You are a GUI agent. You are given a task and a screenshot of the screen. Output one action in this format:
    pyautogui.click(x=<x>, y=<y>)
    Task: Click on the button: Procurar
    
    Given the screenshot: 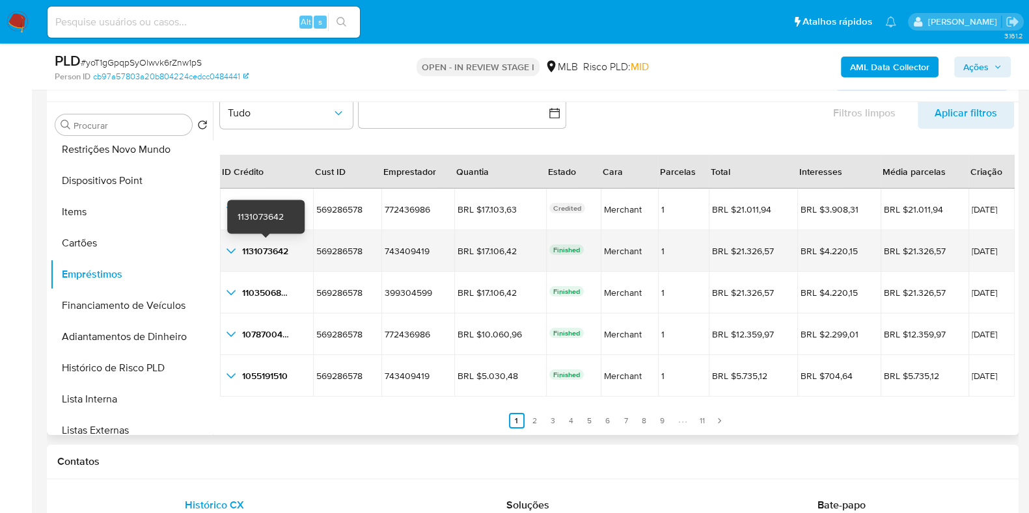 What is the action you would take?
    pyautogui.click(x=66, y=125)
    